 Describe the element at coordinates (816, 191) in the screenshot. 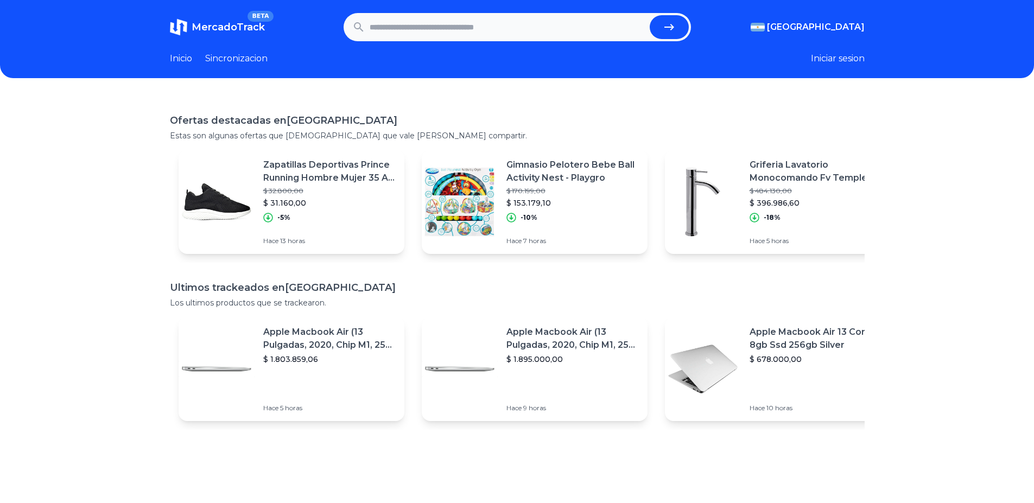

I see `p: $ 484.130,00` at that location.